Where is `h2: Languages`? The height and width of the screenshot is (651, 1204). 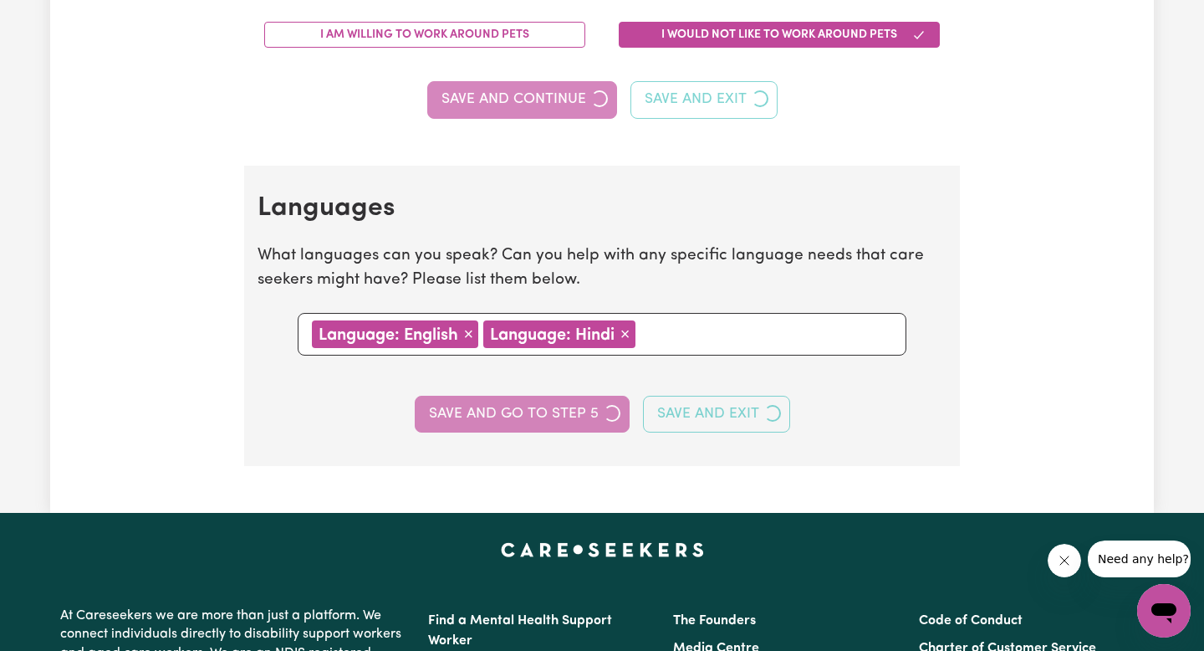
h2: Languages is located at coordinates (602, 208).